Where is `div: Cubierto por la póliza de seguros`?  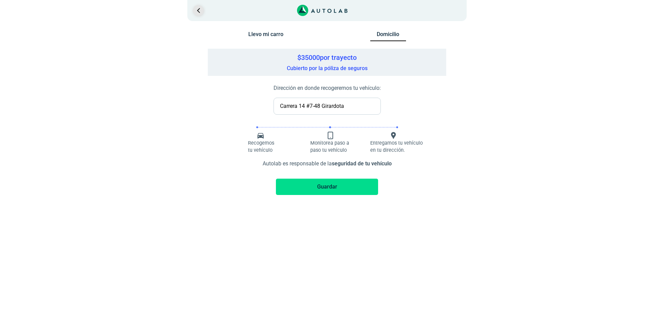 div: Cubierto por la póliza de seguros is located at coordinates (327, 62).